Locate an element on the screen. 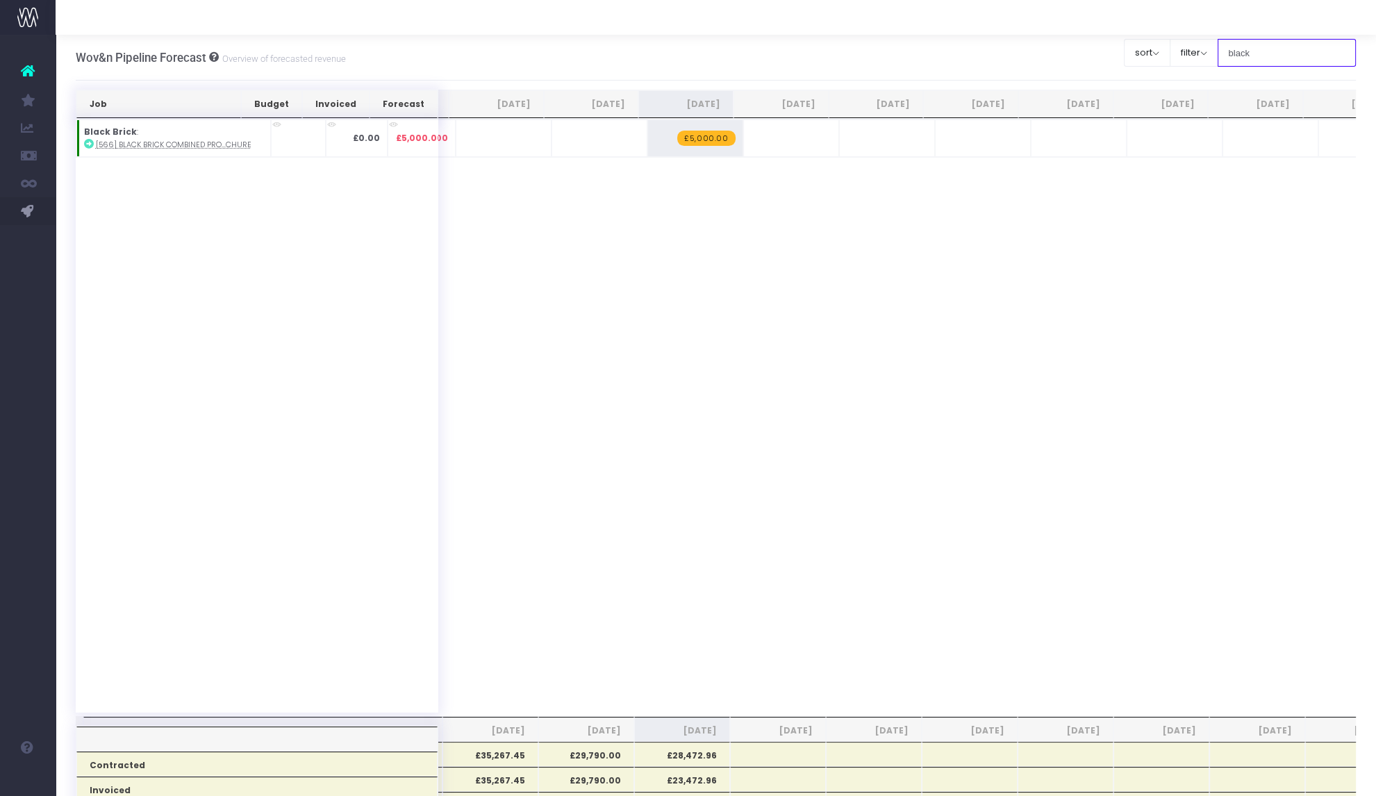 Image resolution: width=1376 pixels, height=796 pixels. th: Budget is located at coordinates (272, 104).